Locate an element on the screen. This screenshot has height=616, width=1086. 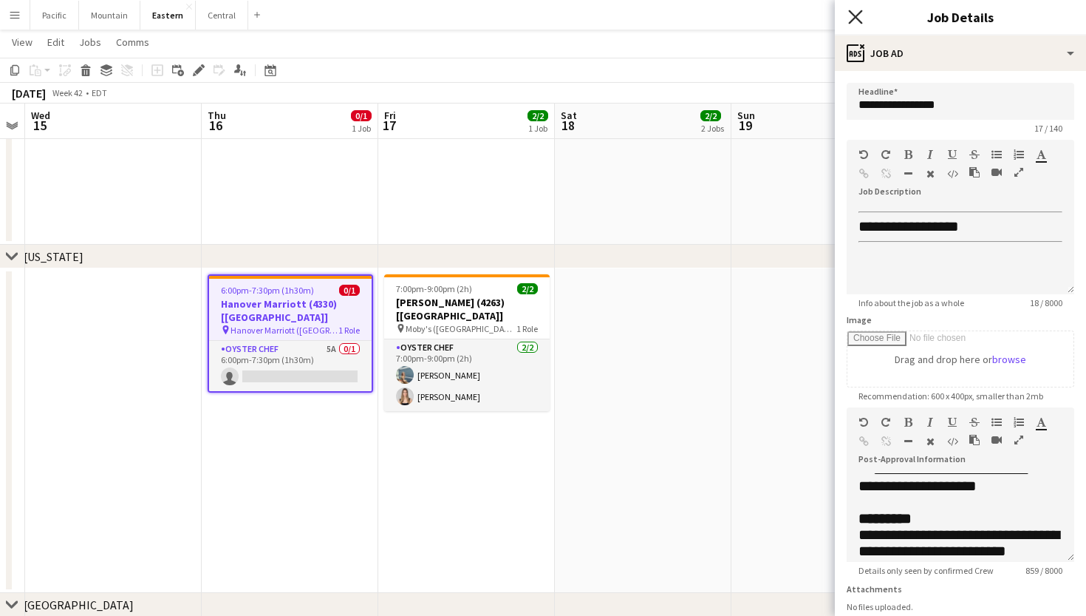
span: Fri is located at coordinates (390, 115).